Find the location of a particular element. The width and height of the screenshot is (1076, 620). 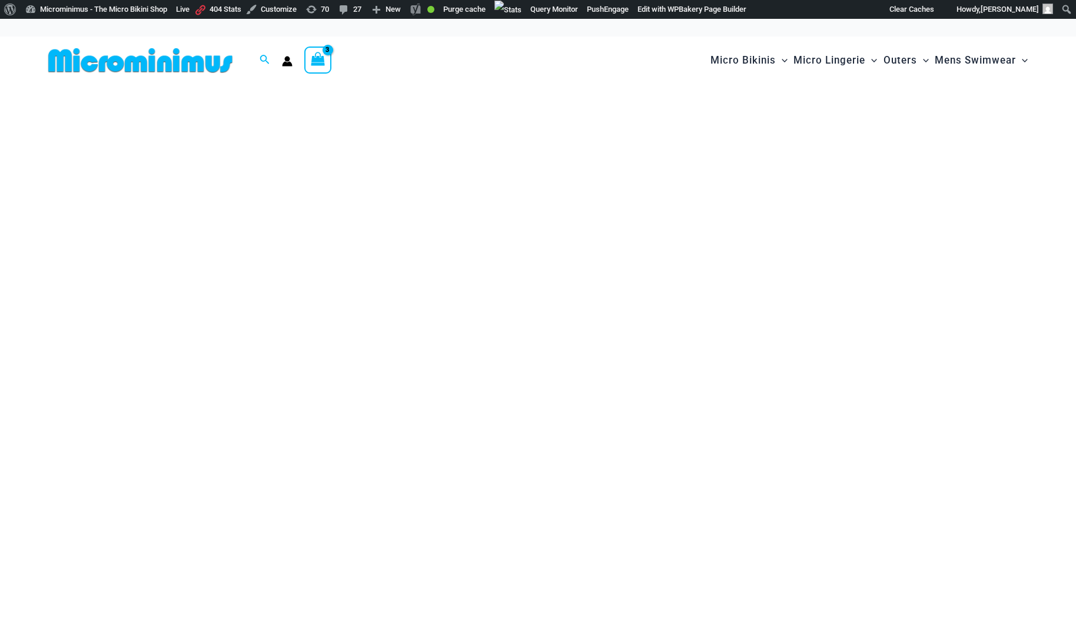

a: View Shopping Cart, 3 items is located at coordinates (318, 60).